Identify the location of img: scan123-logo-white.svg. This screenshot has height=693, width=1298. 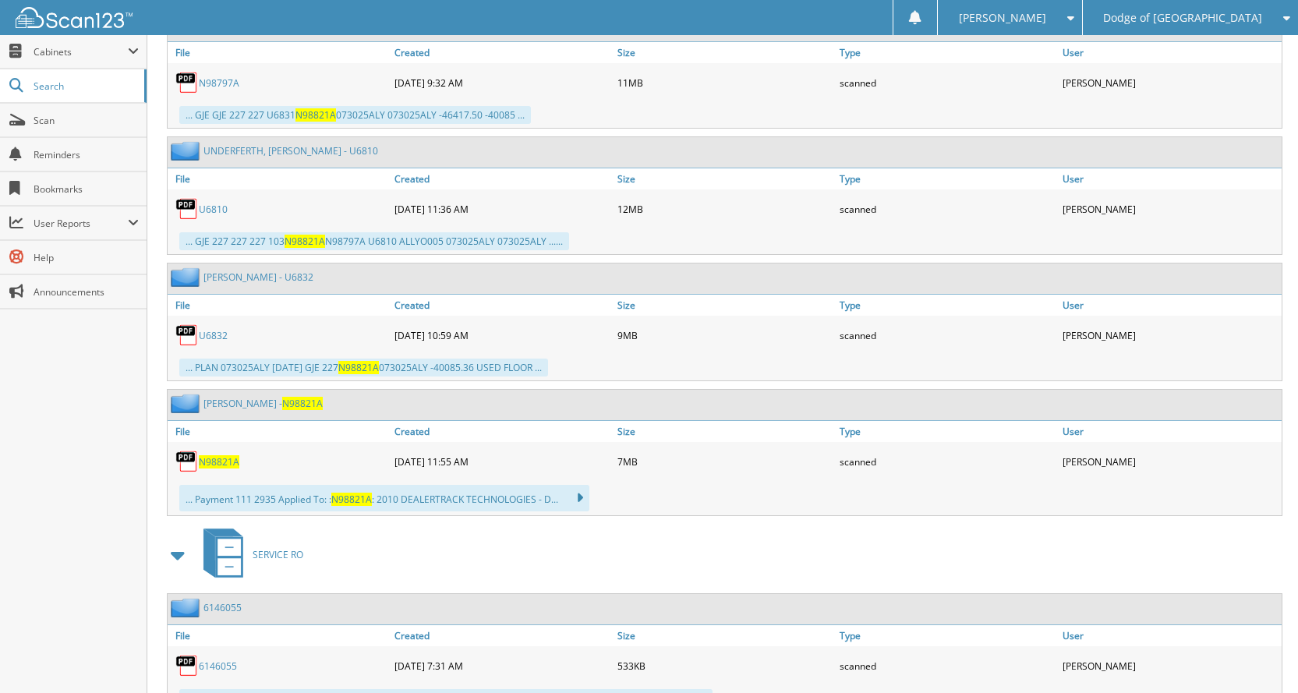
(74, 17).